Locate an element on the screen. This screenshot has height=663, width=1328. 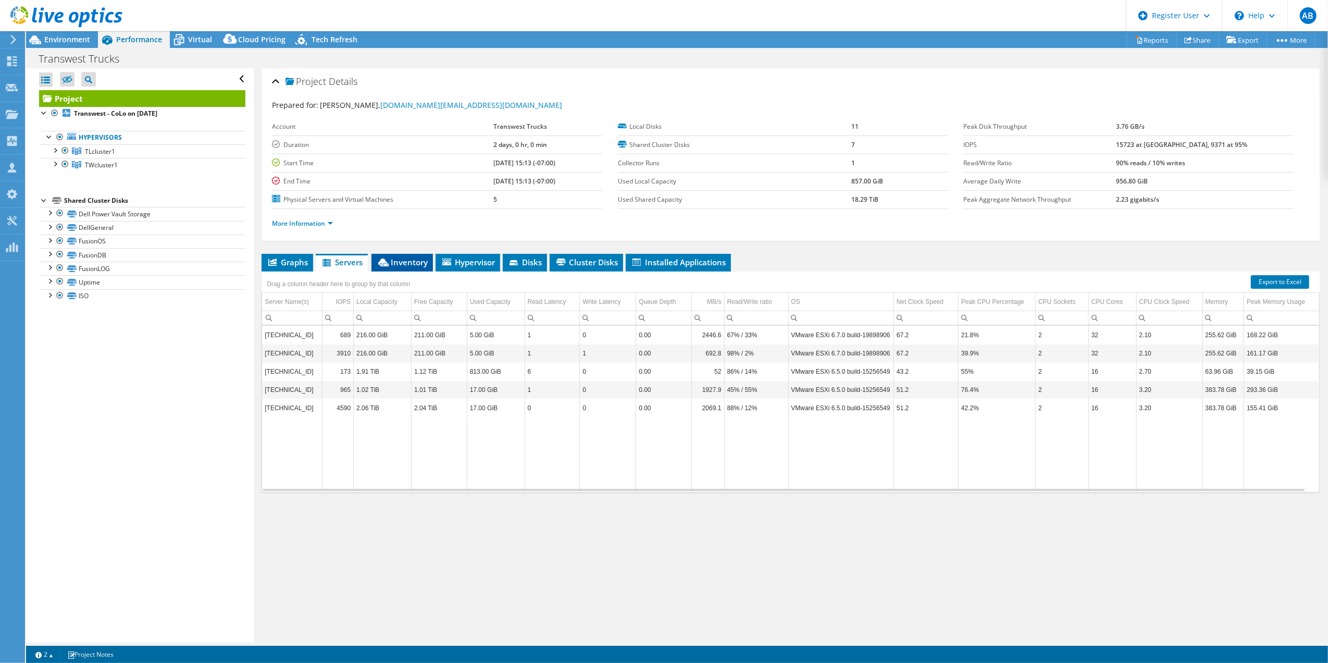
label: IOPS is located at coordinates (1039, 145).